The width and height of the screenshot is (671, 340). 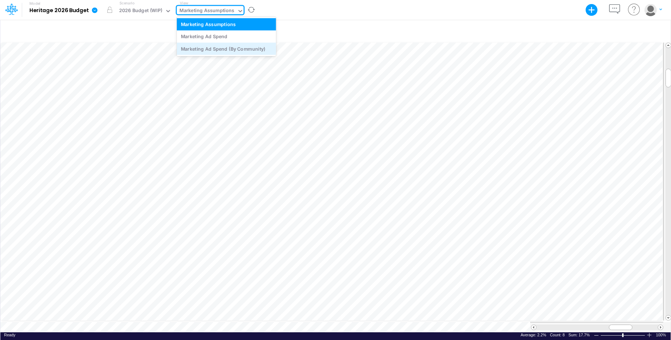 I want to click on span: Sum: 17.7%, so click(x=579, y=335).